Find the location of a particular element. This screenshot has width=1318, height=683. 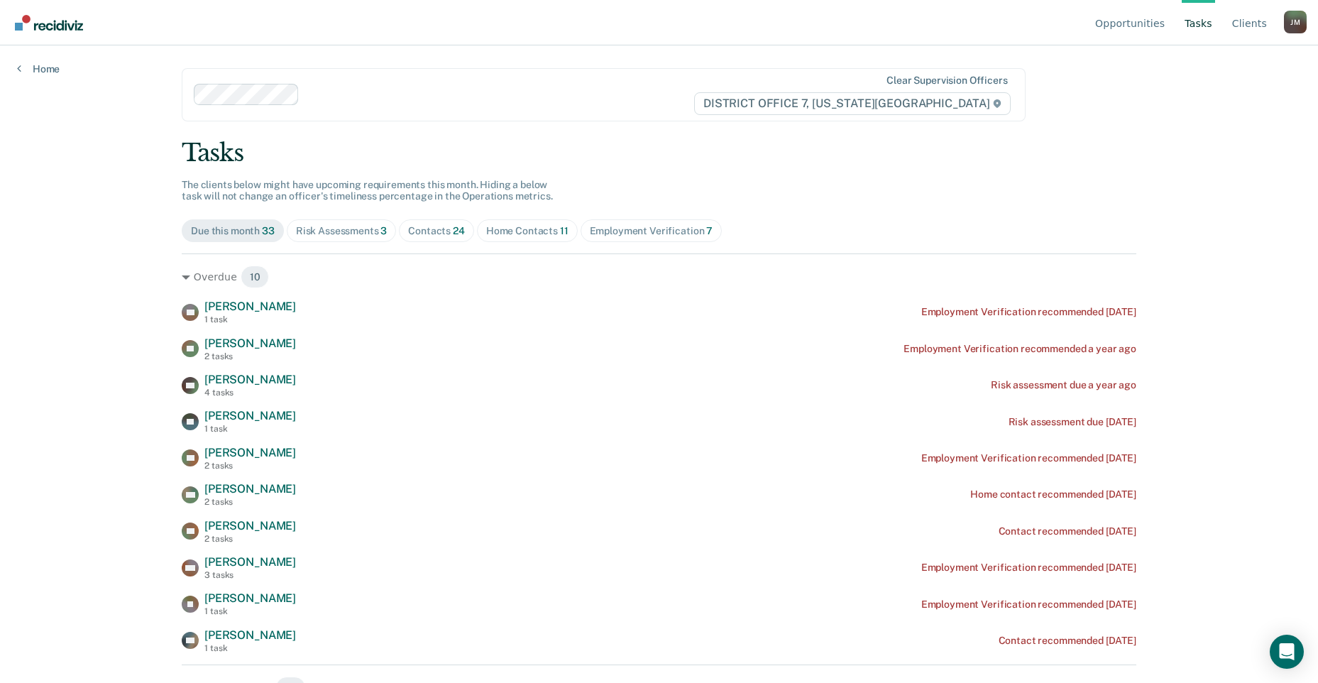

span: 7 is located at coordinates (709, 231).